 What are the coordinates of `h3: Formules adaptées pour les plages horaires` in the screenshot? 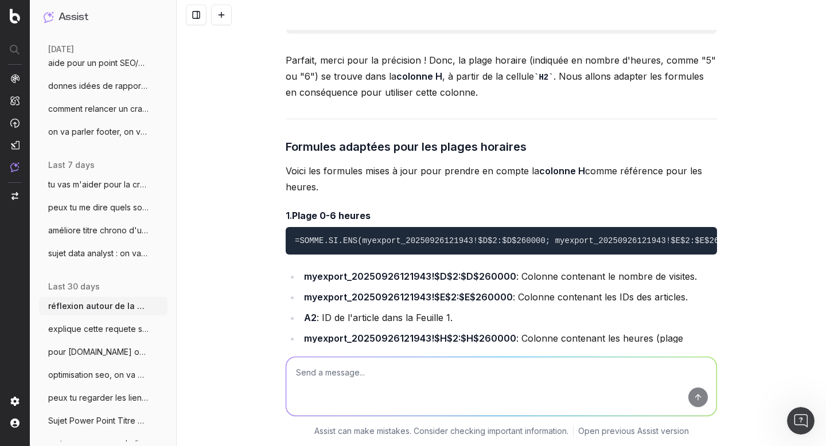 It's located at (501, 147).